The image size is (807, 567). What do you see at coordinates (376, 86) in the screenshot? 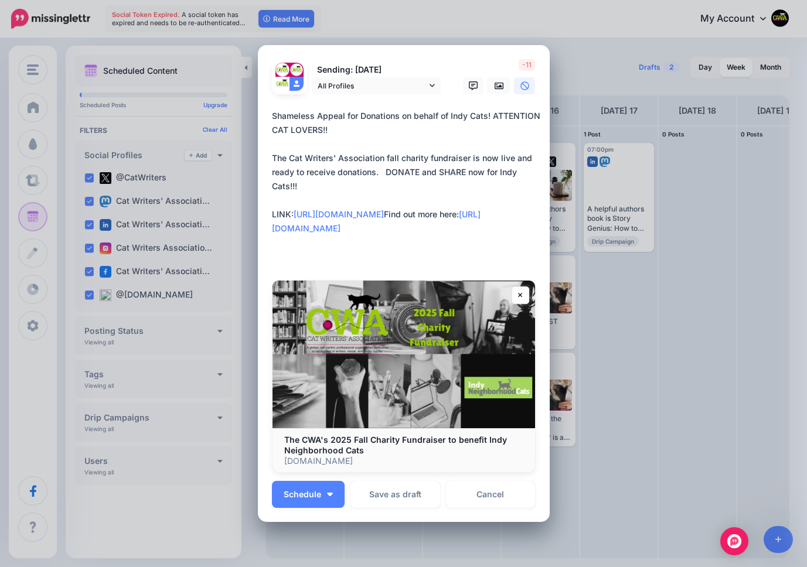
I see `a: All Profiles` at bounding box center [376, 86].